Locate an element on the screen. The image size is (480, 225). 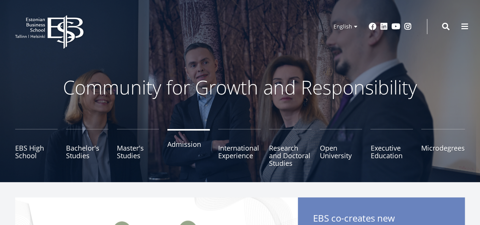
p: Community for Growth and Responsibility is located at coordinates (240, 87).